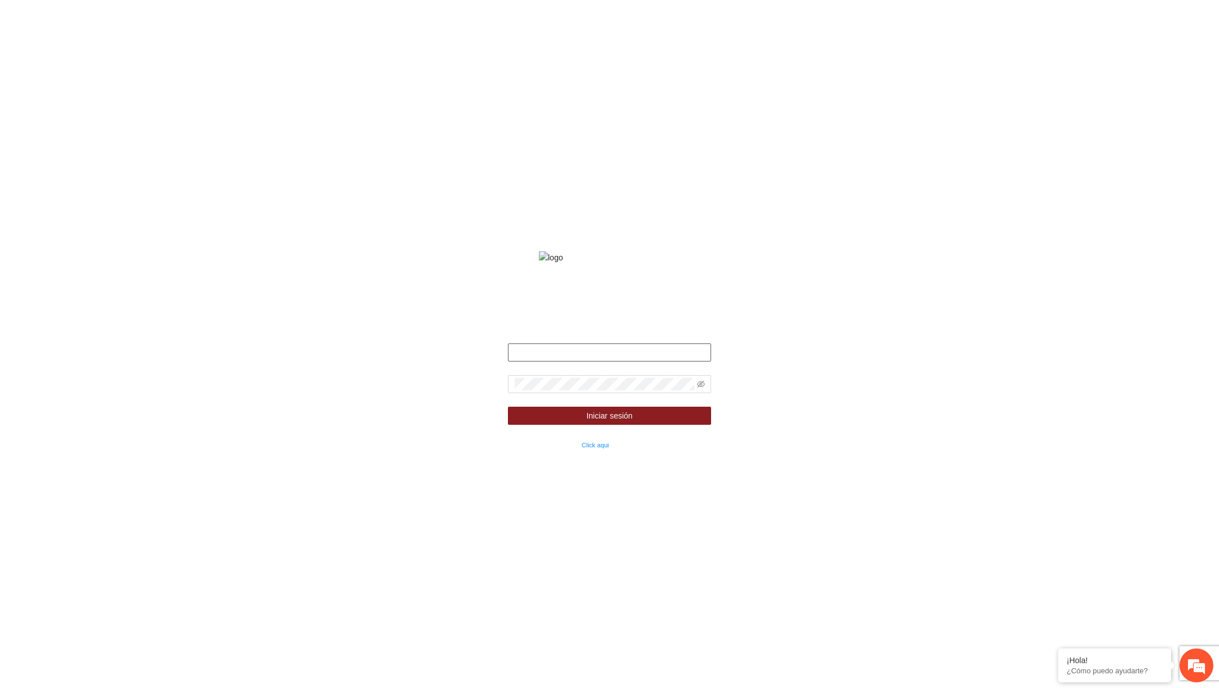 This screenshot has height=688, width=1219. What do you see at coordinates (596, 445) in the screenshot?
I see `a: Click aqui` at bounding box center [596, 445].